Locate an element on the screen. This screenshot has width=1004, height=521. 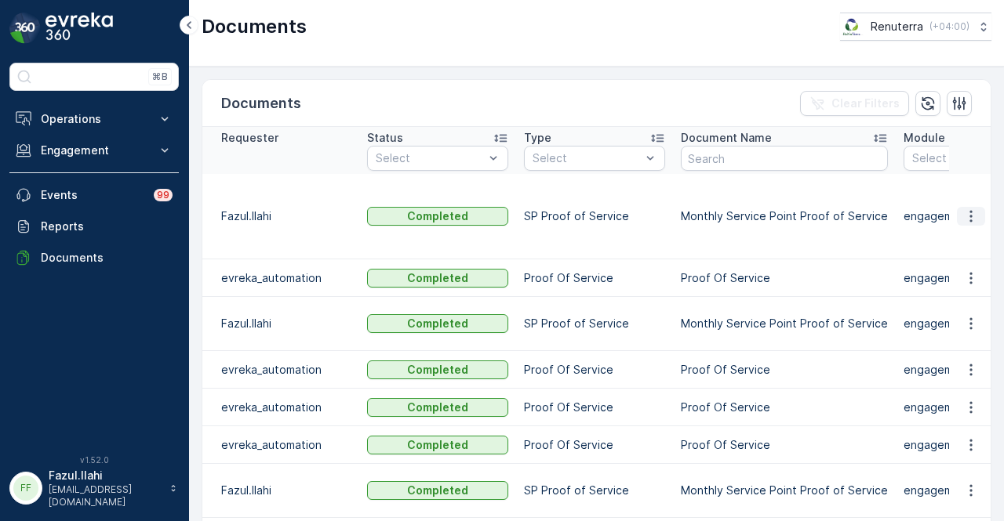
img: logo is located at coordinates (25, 28).